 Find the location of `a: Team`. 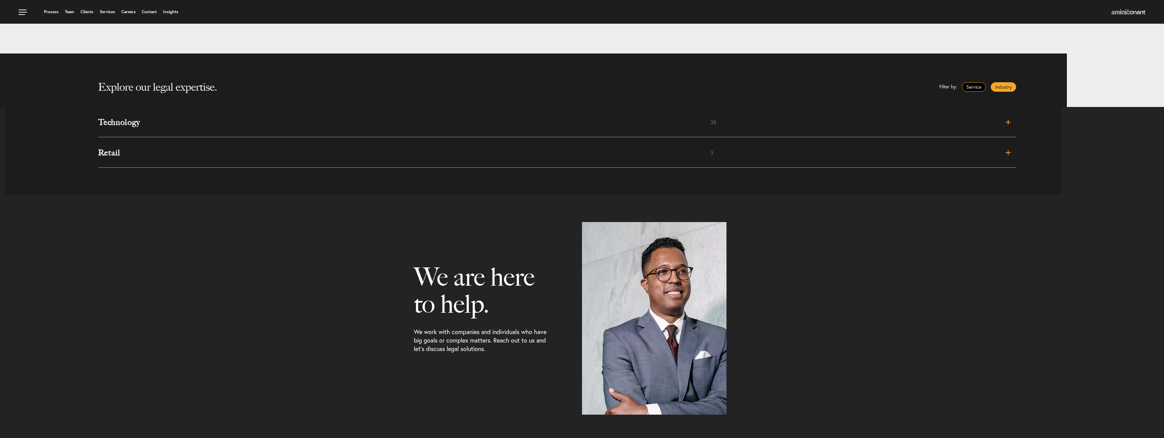

a: Team is located at coordinates (69, 12).